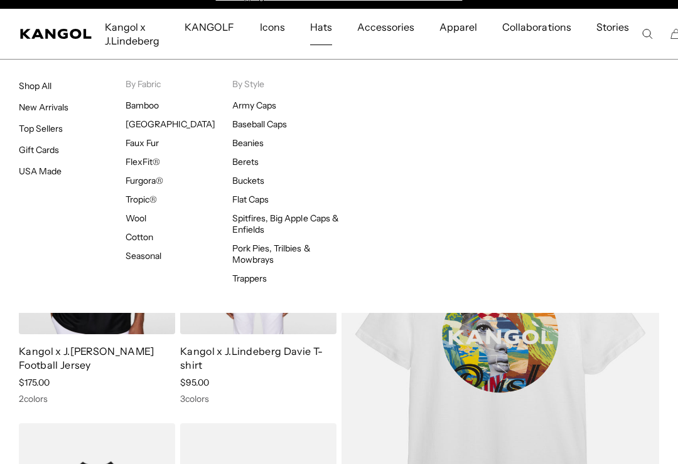 The width and height of the screenshot is (678, 464). Describe the element at coordinates (34, 383) in the screenshot. I see `span: $175.00` at that location.